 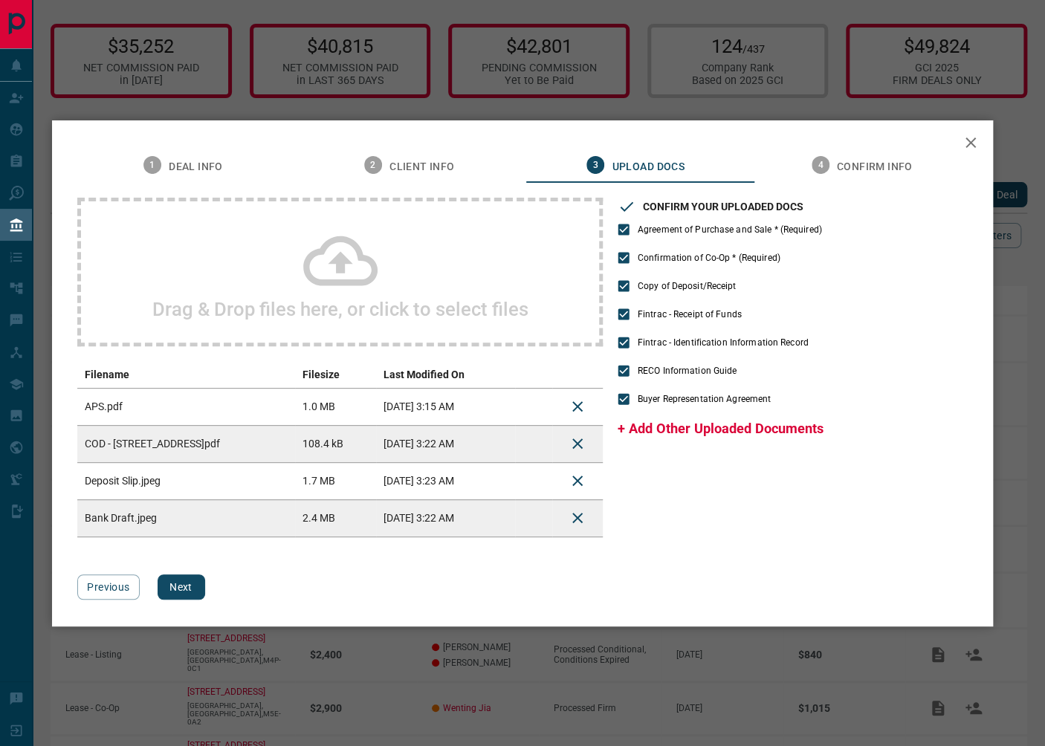 What do you see at coordinates (372, 165) in the screenshot?
I see `text: 2` at bounding box center [372, 165].